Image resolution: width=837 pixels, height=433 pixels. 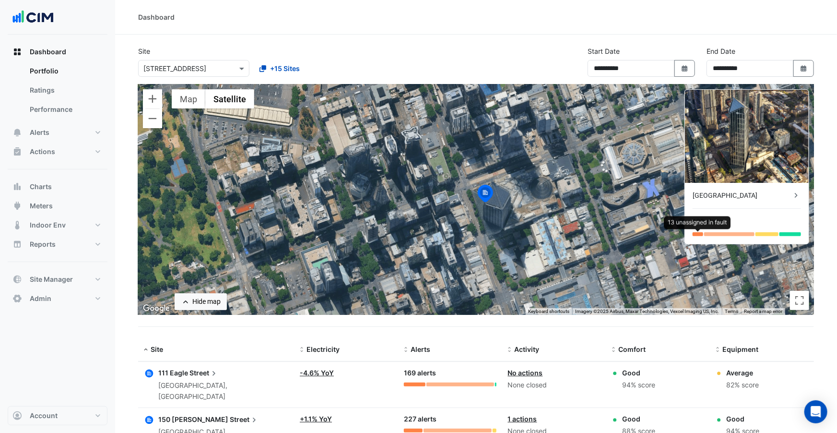 I want to click on a: Report a map error, so click(x=763, y=311).